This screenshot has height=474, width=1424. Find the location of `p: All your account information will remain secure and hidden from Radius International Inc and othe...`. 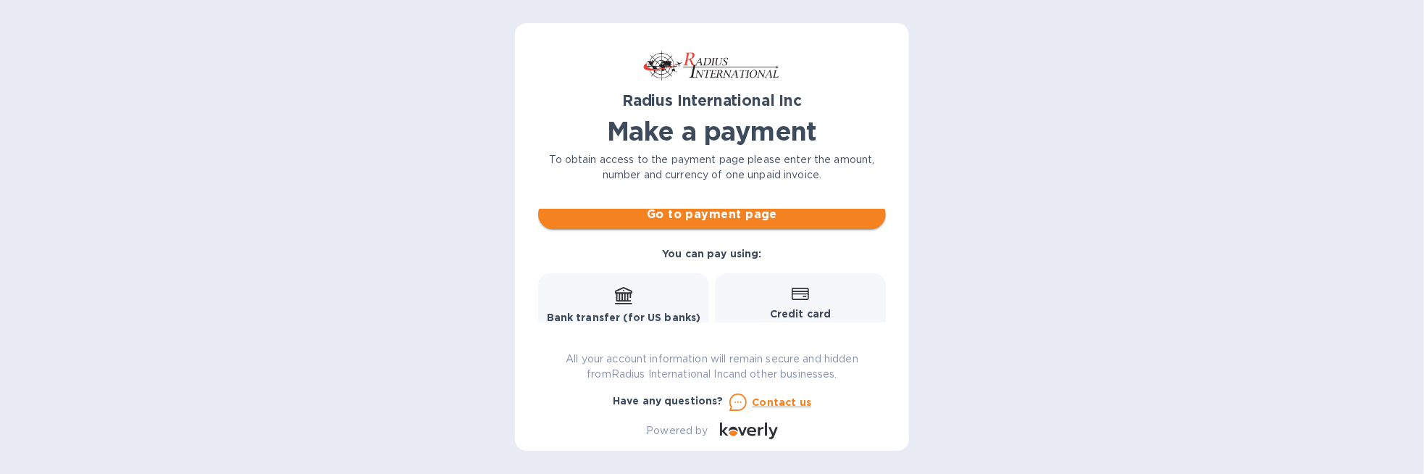

p: All your account information will remain secure and hidden from Radius International Inc and othe... is located at coordinates (712, 367).